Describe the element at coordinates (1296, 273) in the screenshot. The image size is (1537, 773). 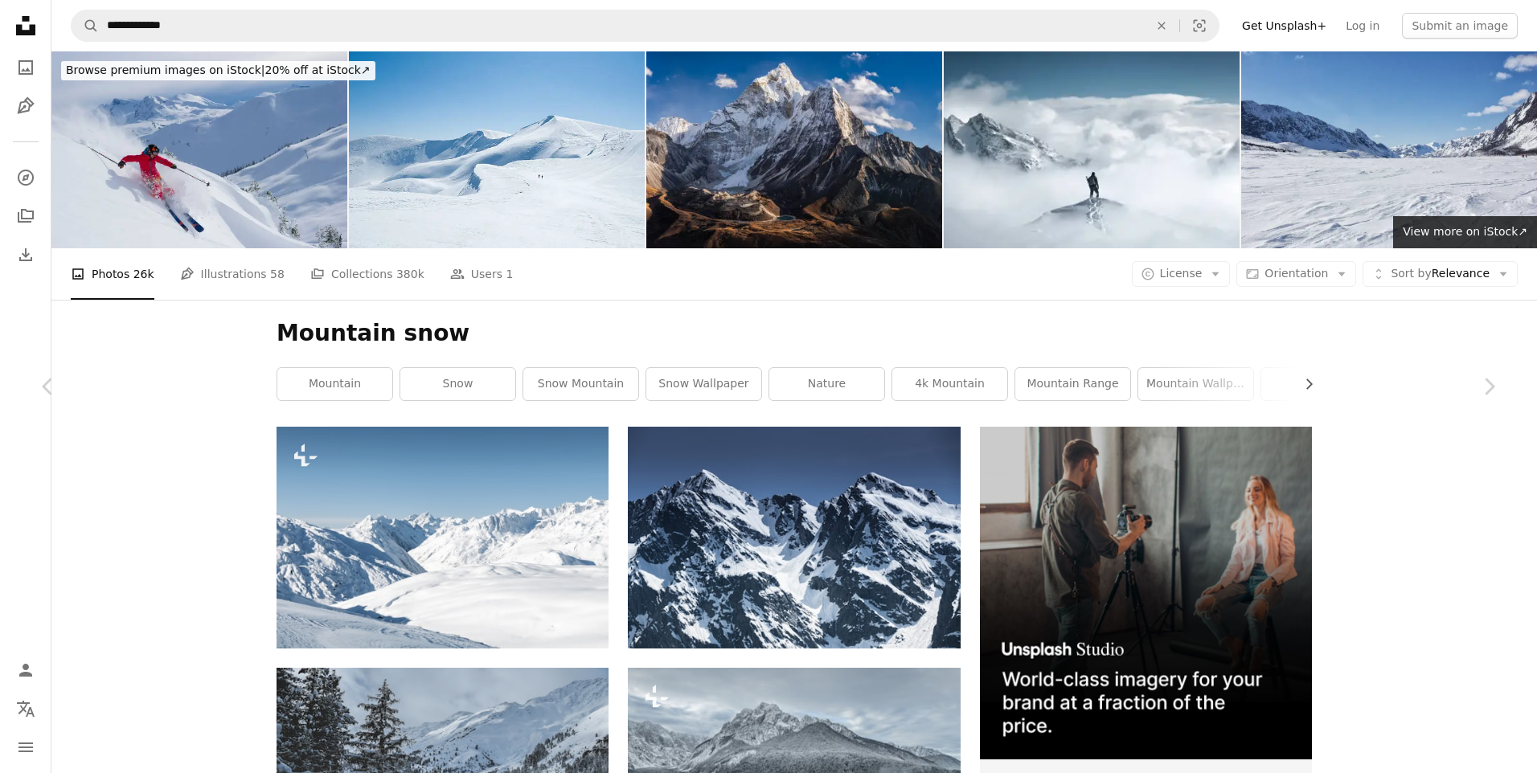
I see `span: Orientation` at that location.